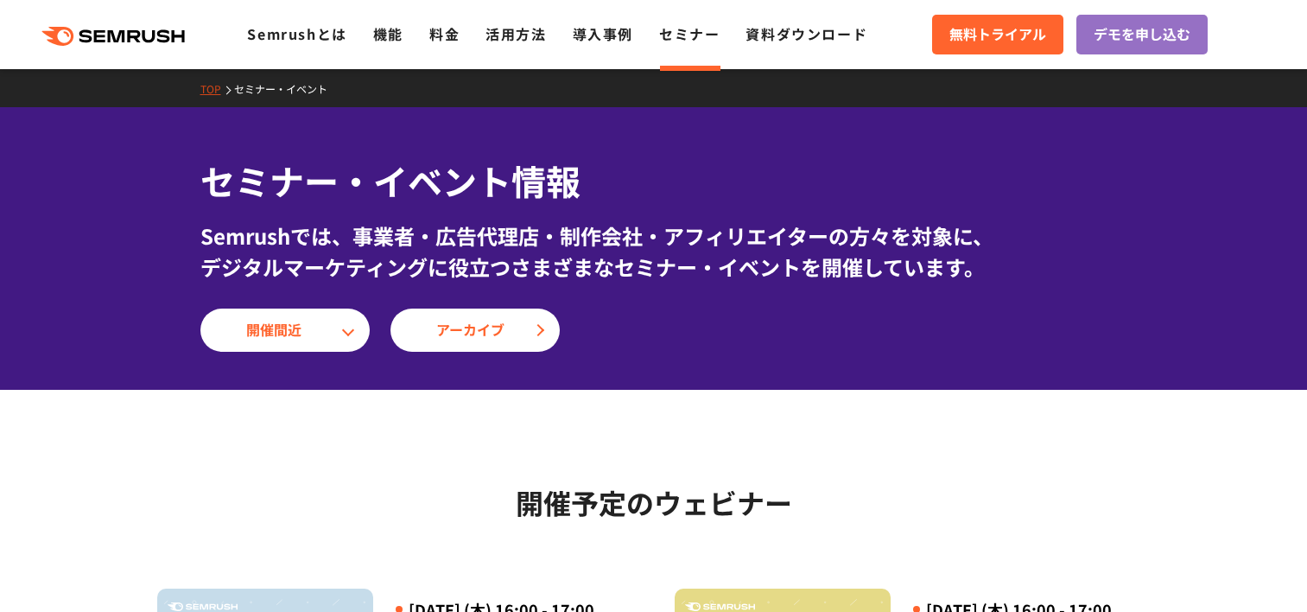 This screenshot has width=1307, height=612. Describe the element at coordinates (285, 330) in the screenshot. I see `a: 開催間近` at that location.